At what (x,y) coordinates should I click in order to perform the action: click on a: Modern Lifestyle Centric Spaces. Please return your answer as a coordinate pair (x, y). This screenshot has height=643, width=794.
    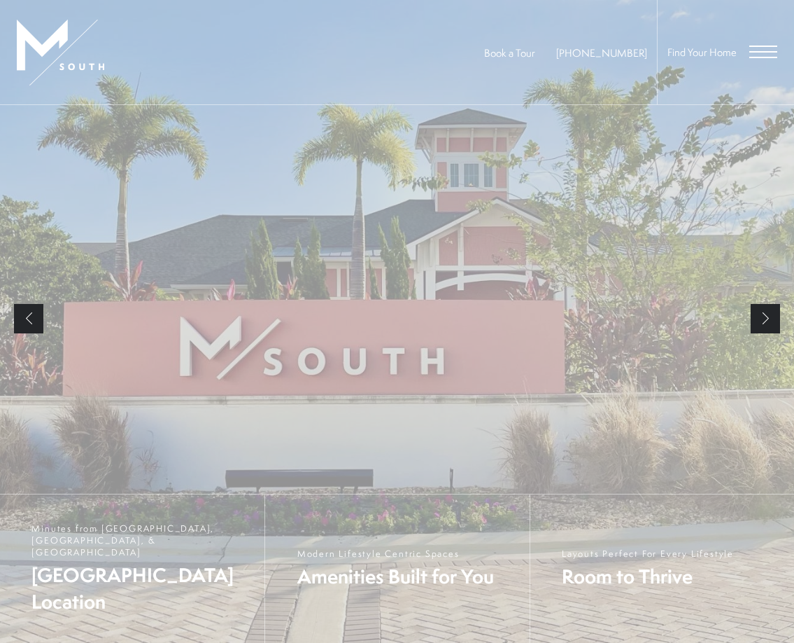
    Looking at the image, I should click on (397, 568).